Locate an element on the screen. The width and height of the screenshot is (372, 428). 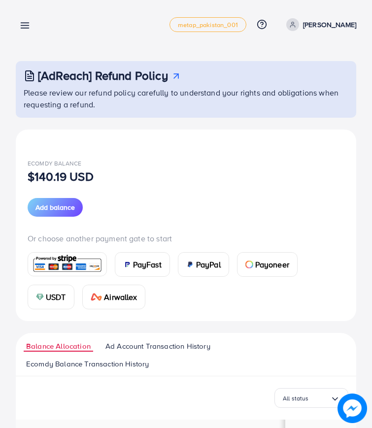
a: card is located at coordinates (67, 264).